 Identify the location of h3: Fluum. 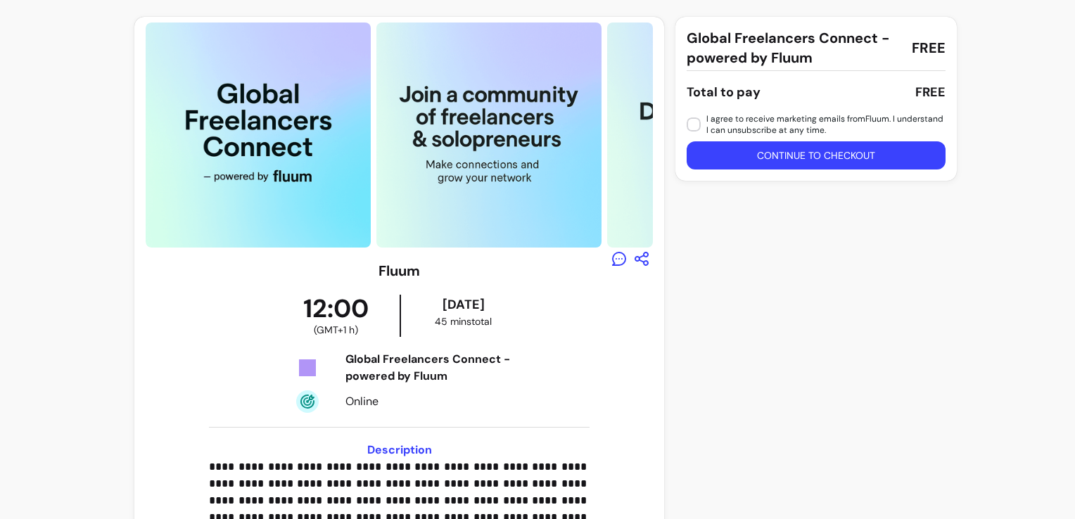
(399, 271).